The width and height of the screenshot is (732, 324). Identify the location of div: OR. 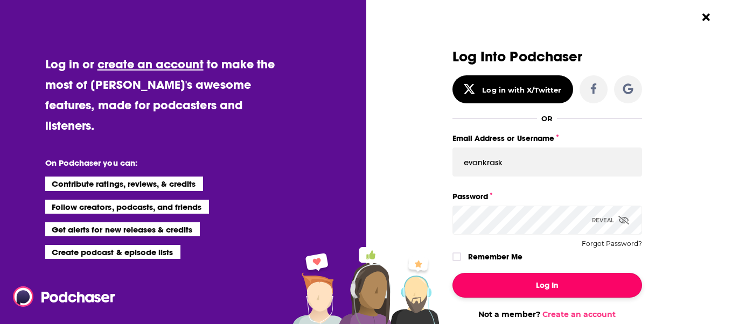
(546, 118).